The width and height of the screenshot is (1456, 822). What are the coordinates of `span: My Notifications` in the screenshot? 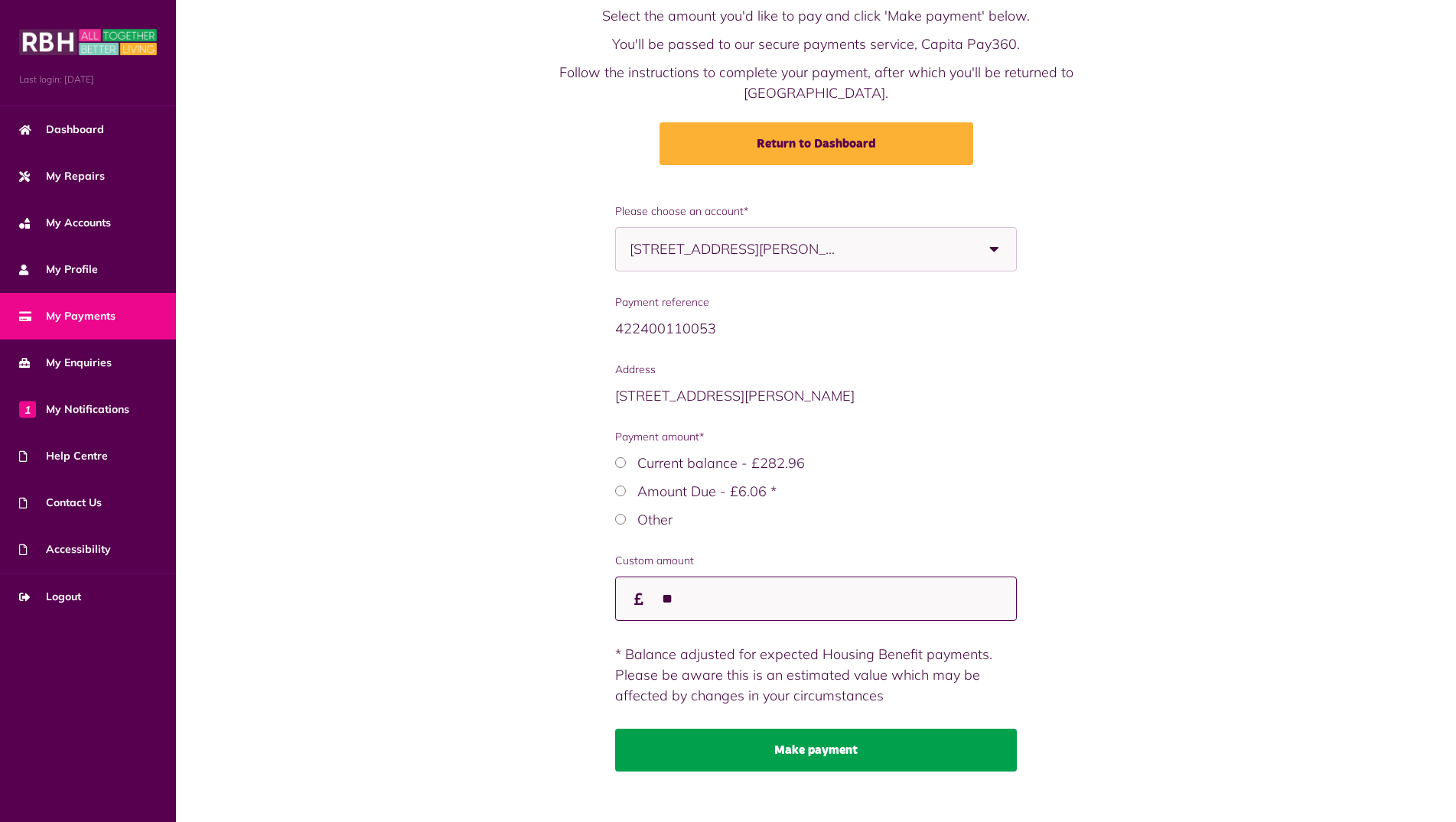 It's located at (74, 410).